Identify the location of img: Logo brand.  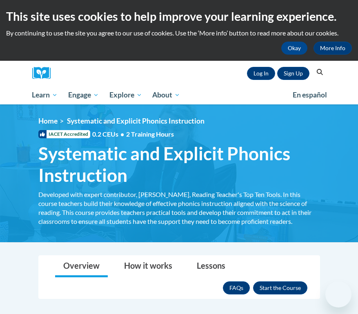
(44, 73).